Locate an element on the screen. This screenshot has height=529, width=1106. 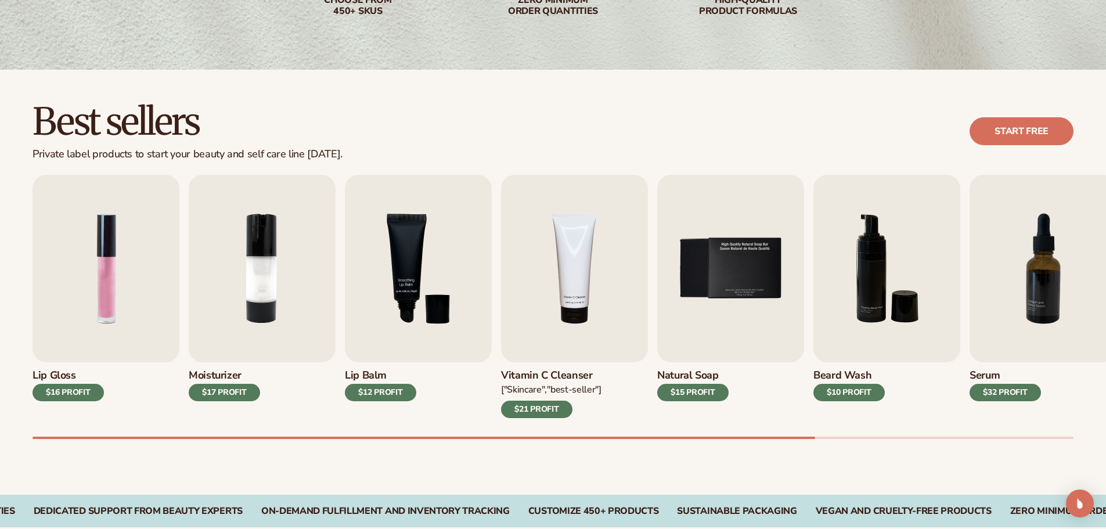
div: ["Skincare","Best-seller"] is located at coordinates (551, 389).